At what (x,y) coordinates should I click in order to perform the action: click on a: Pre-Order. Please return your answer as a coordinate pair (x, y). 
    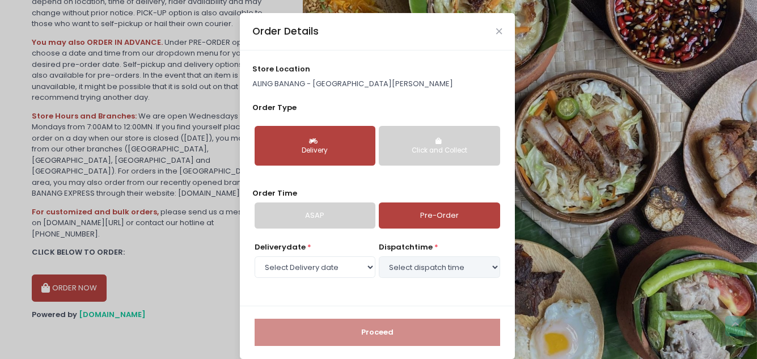
    Looking at the image, I should click on (439, 215).